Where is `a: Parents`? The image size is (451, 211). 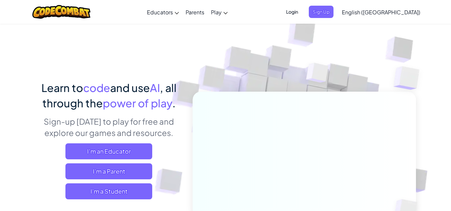
a: Parents is located at coordinates (195, 12).